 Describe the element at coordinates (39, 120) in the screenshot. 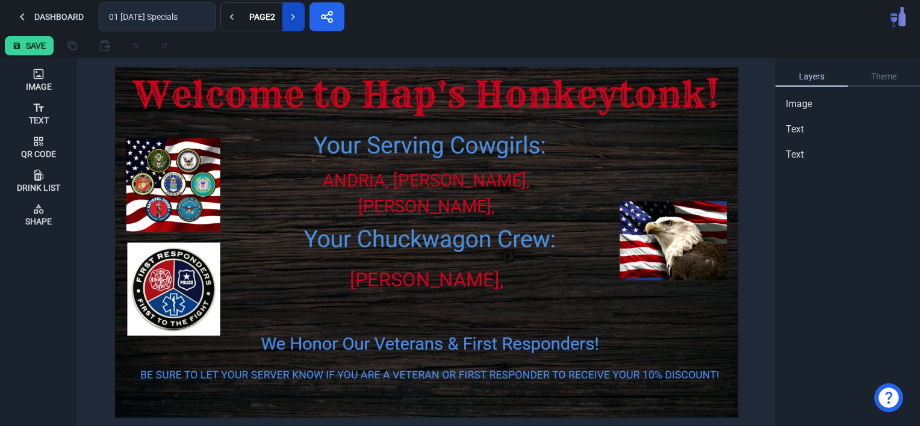

I see `div: Text` at that location.